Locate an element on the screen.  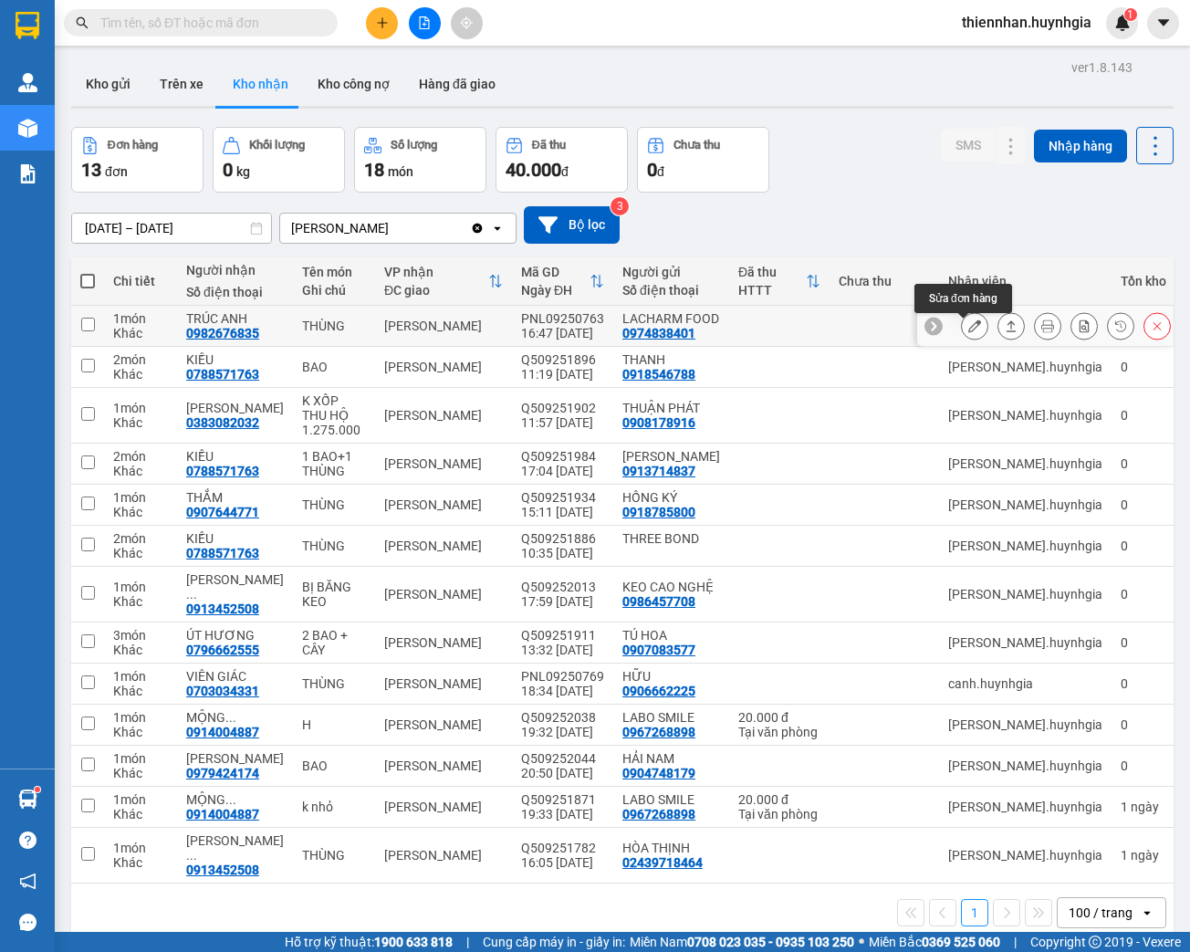
div: 0918785800 is located at coordinates (659, 512).